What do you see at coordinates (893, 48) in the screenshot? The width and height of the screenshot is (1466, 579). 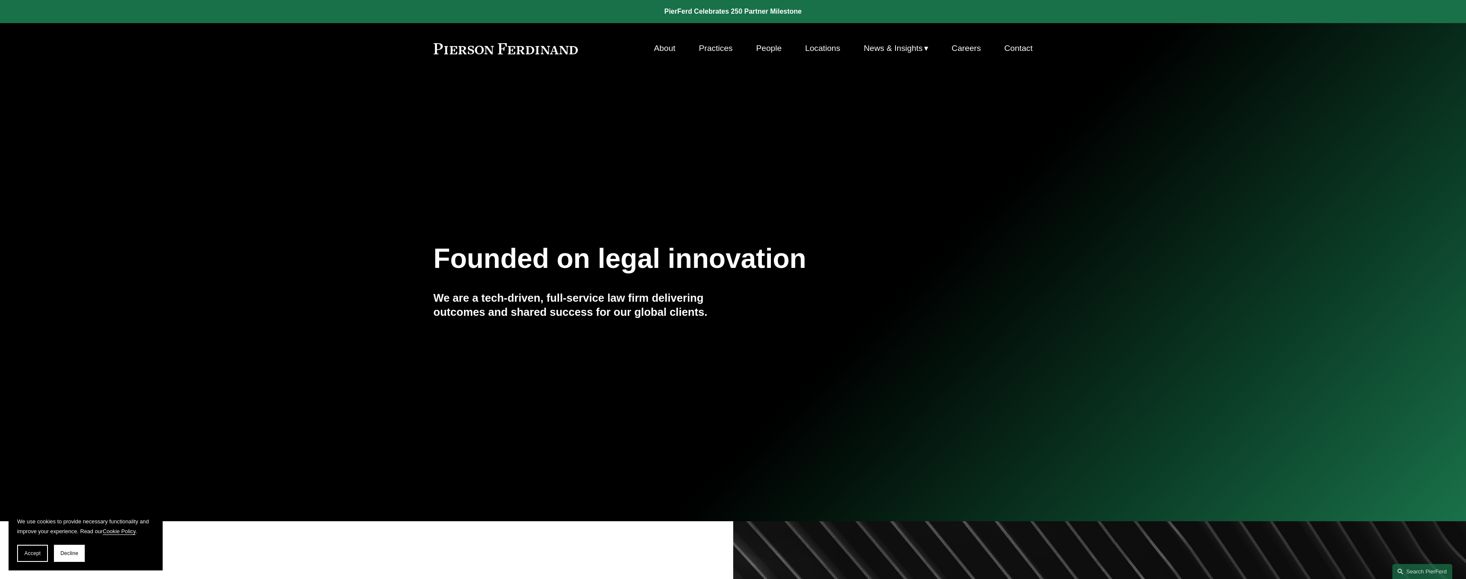 I see `span: News & Insights` at bounding box center [893, 48].